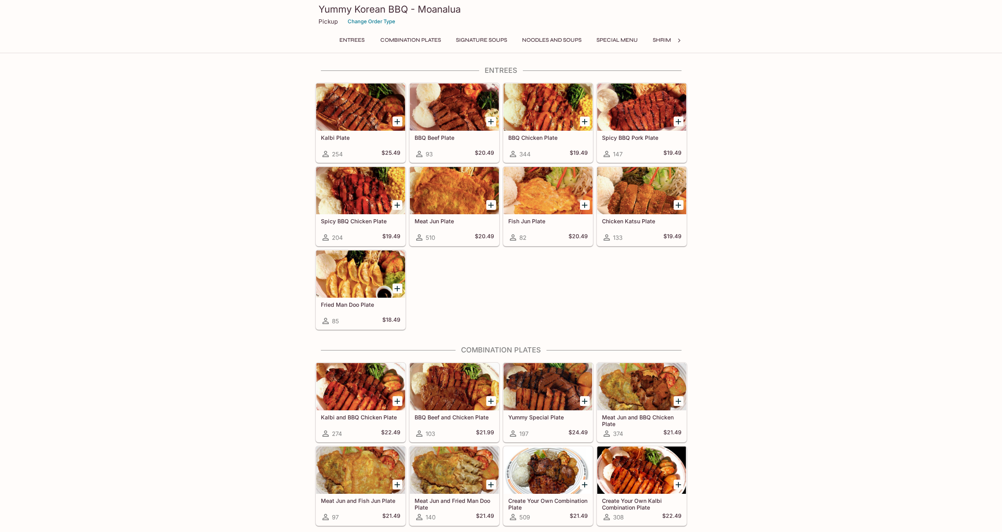  What do you see at coordinates (642, 123) in the screenshot?
I see `a: Spicy BBQ Pork Plate147$19.49` at bounding box center [642, 123].